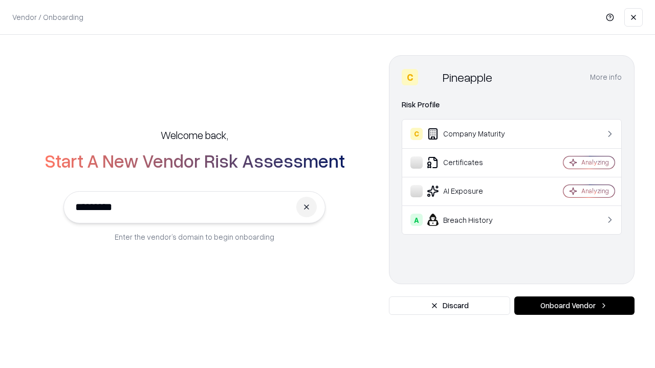 The height and width of the screenshot is (368, 655). What do you see at coordinates (471, 134) in the screenshot?
I see `div: Company Maturity` at bounding box center [471, 134].